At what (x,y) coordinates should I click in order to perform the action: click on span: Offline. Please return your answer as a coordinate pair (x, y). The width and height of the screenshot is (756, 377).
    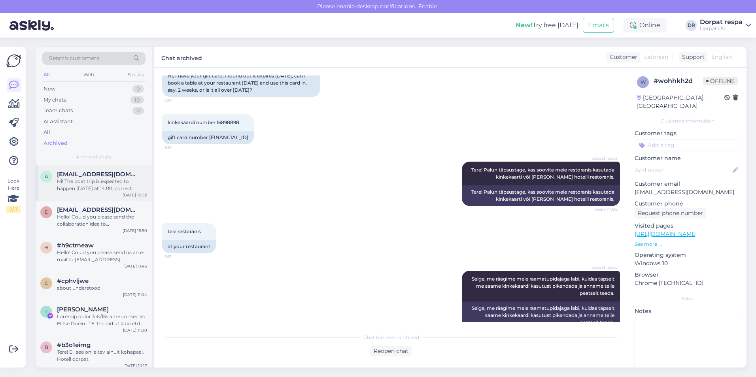
    Looking at the image, I should click on (720, 81).